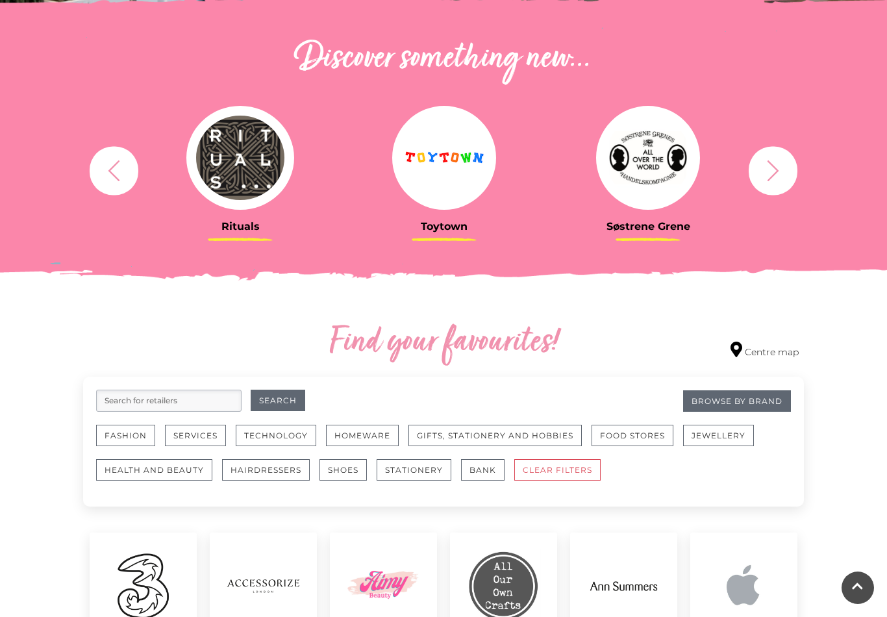 Image resolution: width=887 pixels, height=617 pixels. Describe the element at coordinates (637, 442) in the screenshot. I see `a: Food Stores` at that location.